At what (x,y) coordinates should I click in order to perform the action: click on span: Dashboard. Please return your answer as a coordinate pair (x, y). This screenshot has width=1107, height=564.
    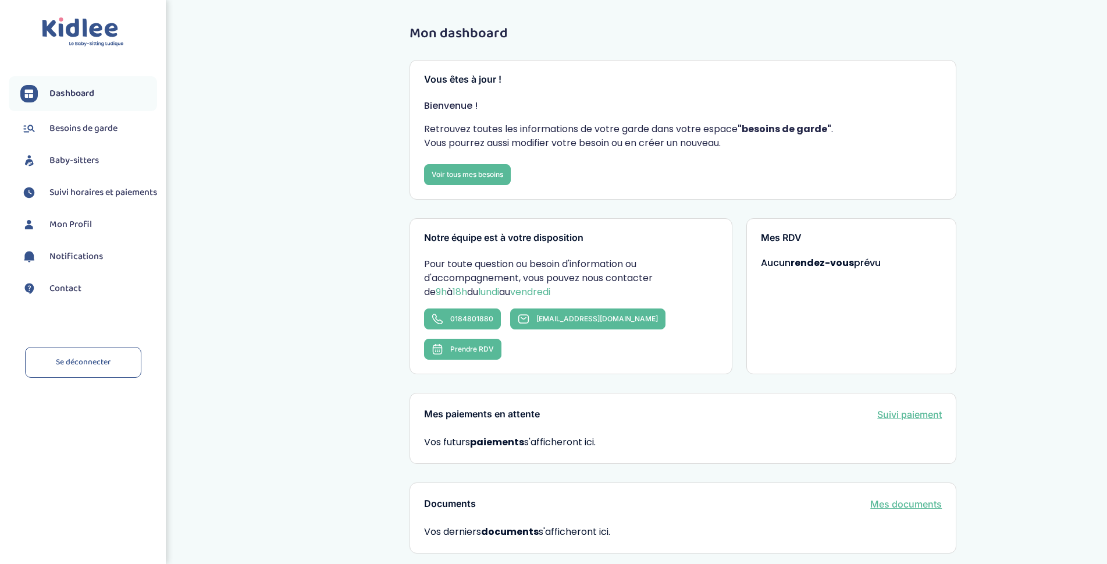
    Looking at the image, I should click on (72, 94).